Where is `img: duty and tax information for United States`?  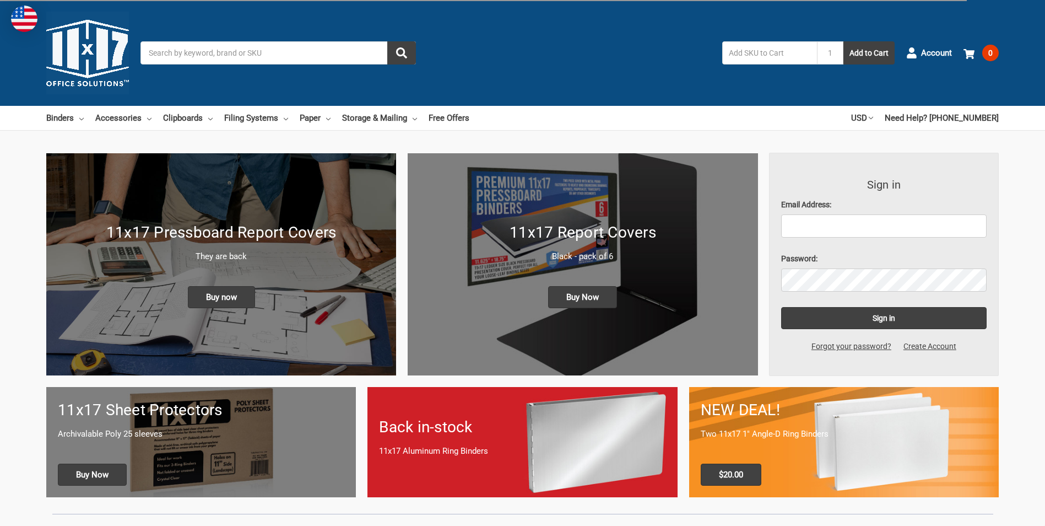
img: duty and tax information for United States is located at coordinates (24, 19).